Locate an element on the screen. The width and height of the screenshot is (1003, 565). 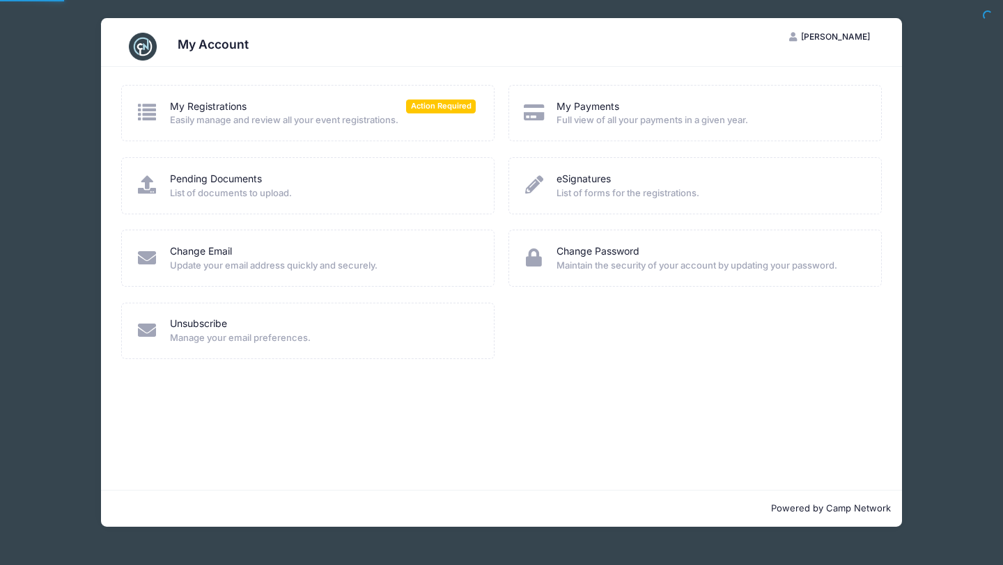
a: My Registrations is located at coordinates (208, 107).